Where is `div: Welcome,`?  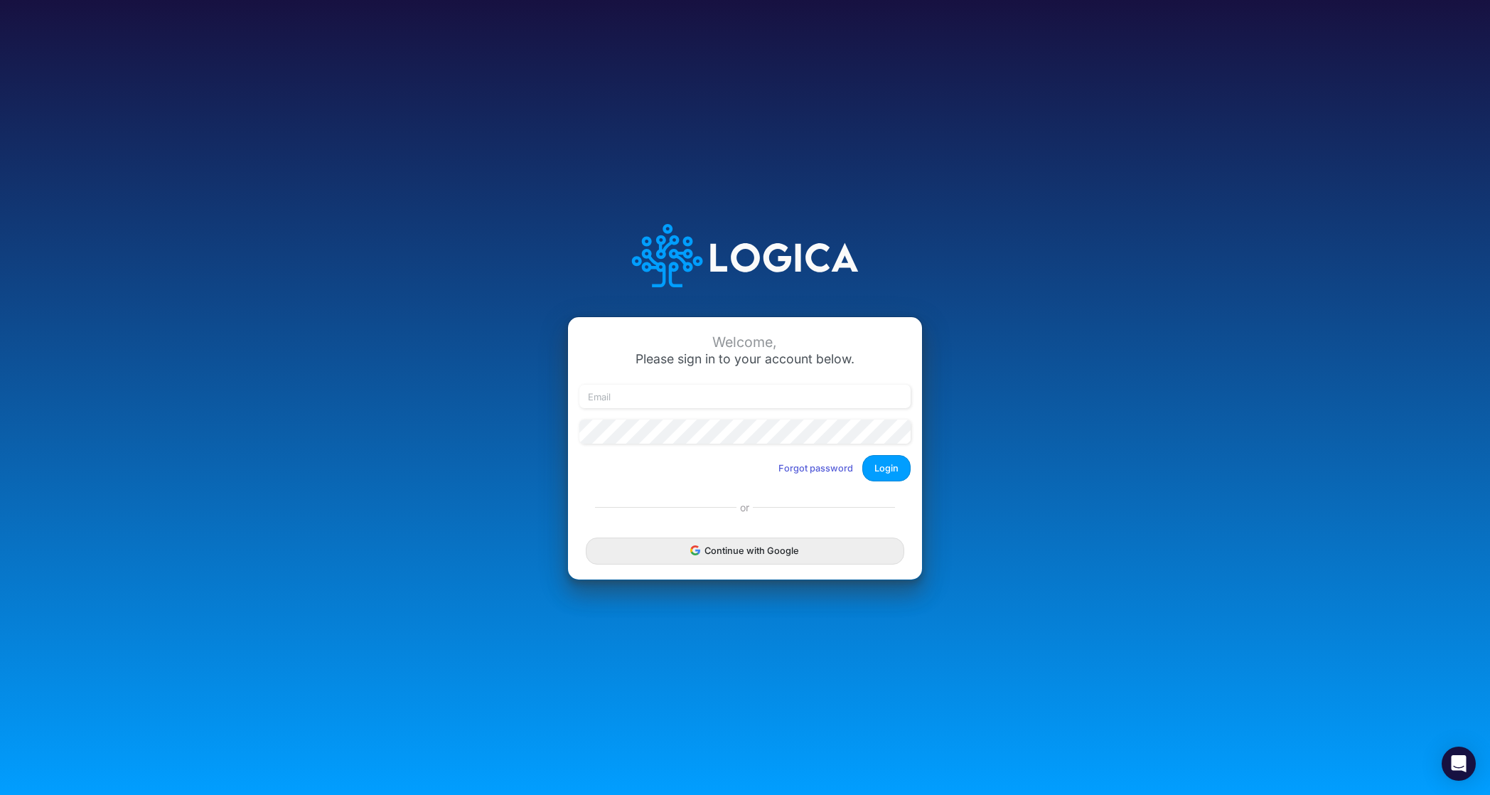
div: Welcome, is located at coordinates (745, 342).